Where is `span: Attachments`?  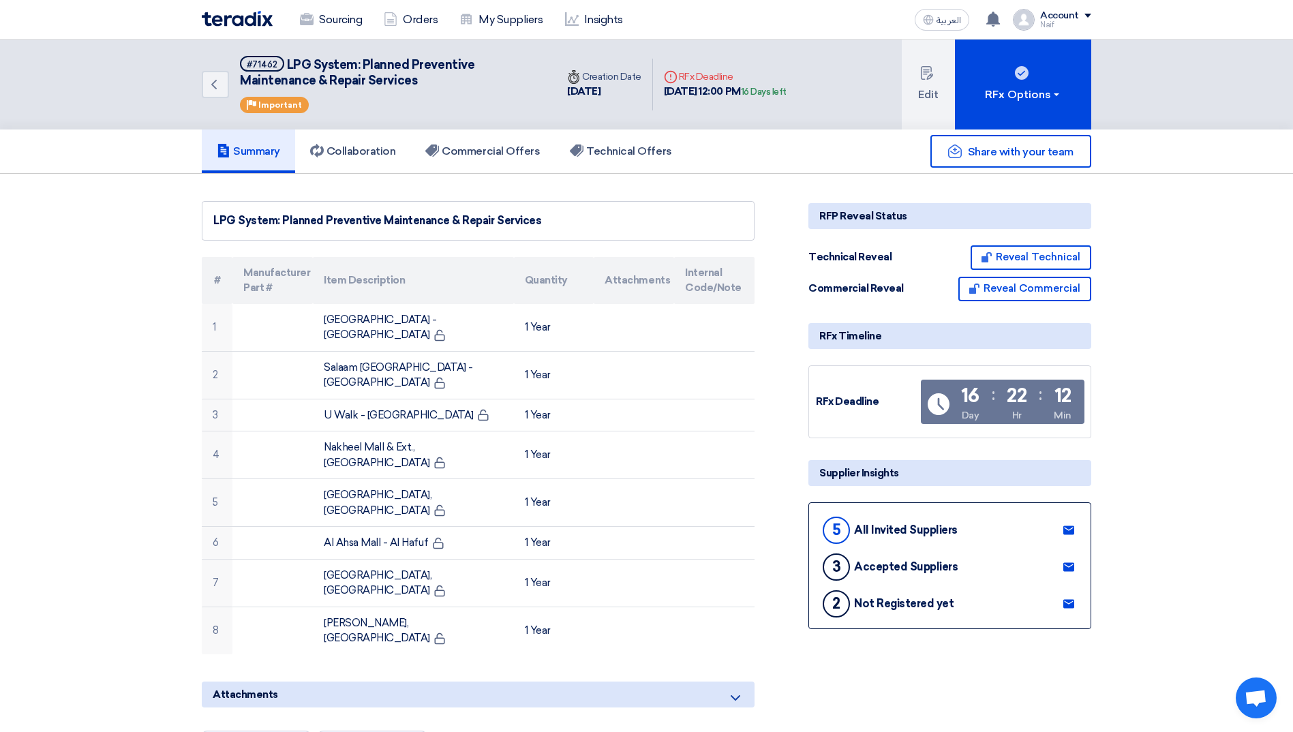
span: Attachments is located at coordinates (245, 694).